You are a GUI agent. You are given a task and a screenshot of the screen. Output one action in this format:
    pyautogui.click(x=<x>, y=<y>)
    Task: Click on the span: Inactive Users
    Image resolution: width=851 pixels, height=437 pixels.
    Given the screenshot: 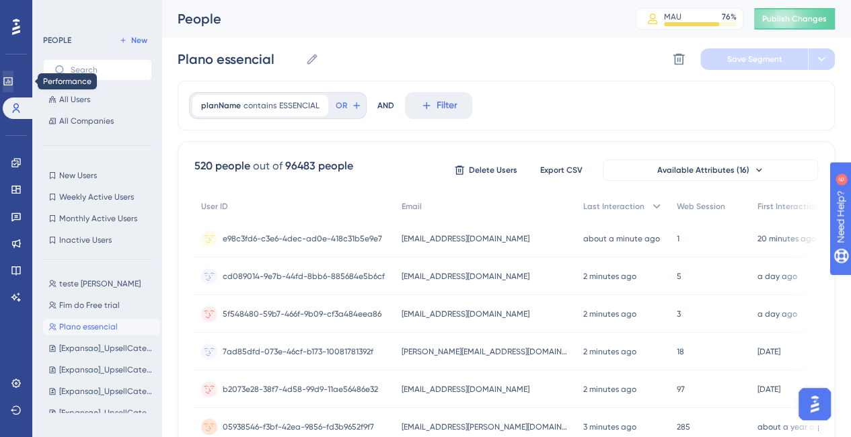 What is the action you would take?
    pyautogui.click(x=85, y=240)
    